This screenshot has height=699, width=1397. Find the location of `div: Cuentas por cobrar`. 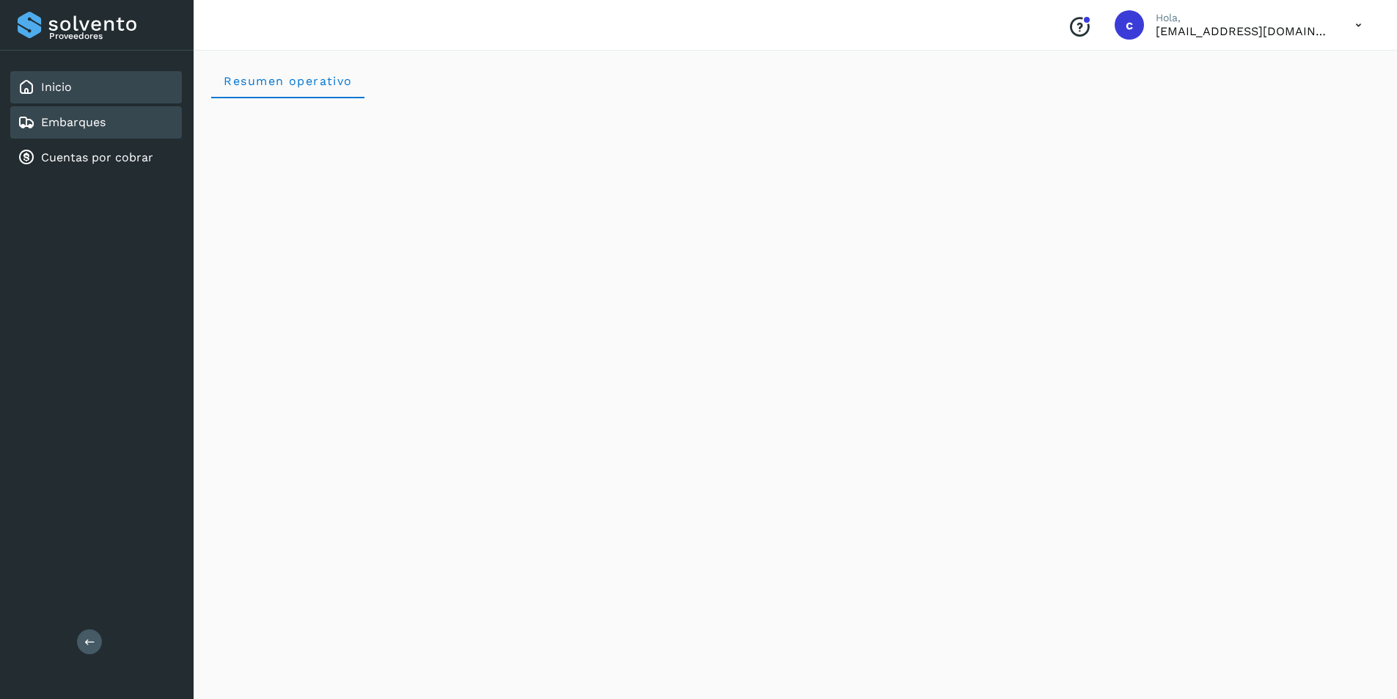

div: Cuentas por cobrar is located at coordinates (96, 158).